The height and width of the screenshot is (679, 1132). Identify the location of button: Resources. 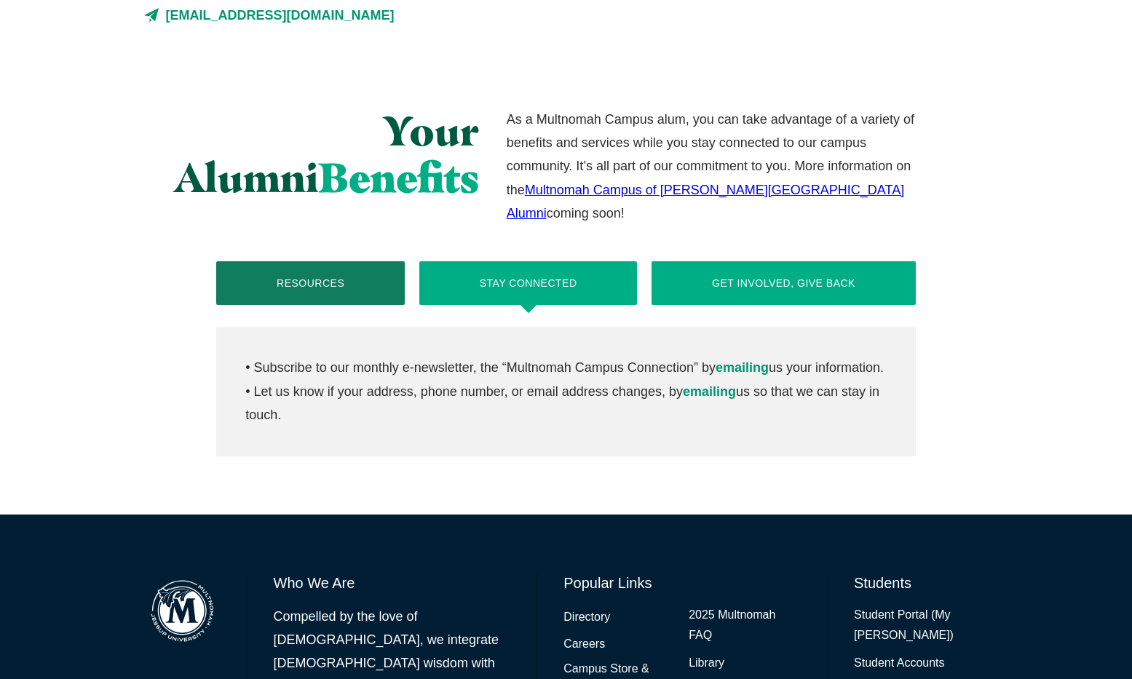
(310, 283).